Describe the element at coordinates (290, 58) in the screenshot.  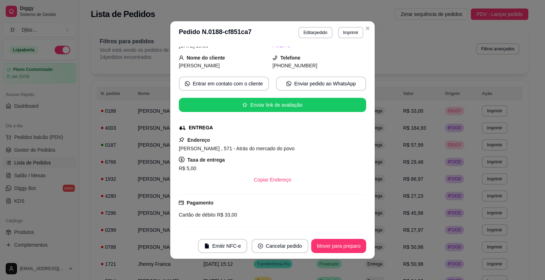
I see `strong: Telefone` at that location.